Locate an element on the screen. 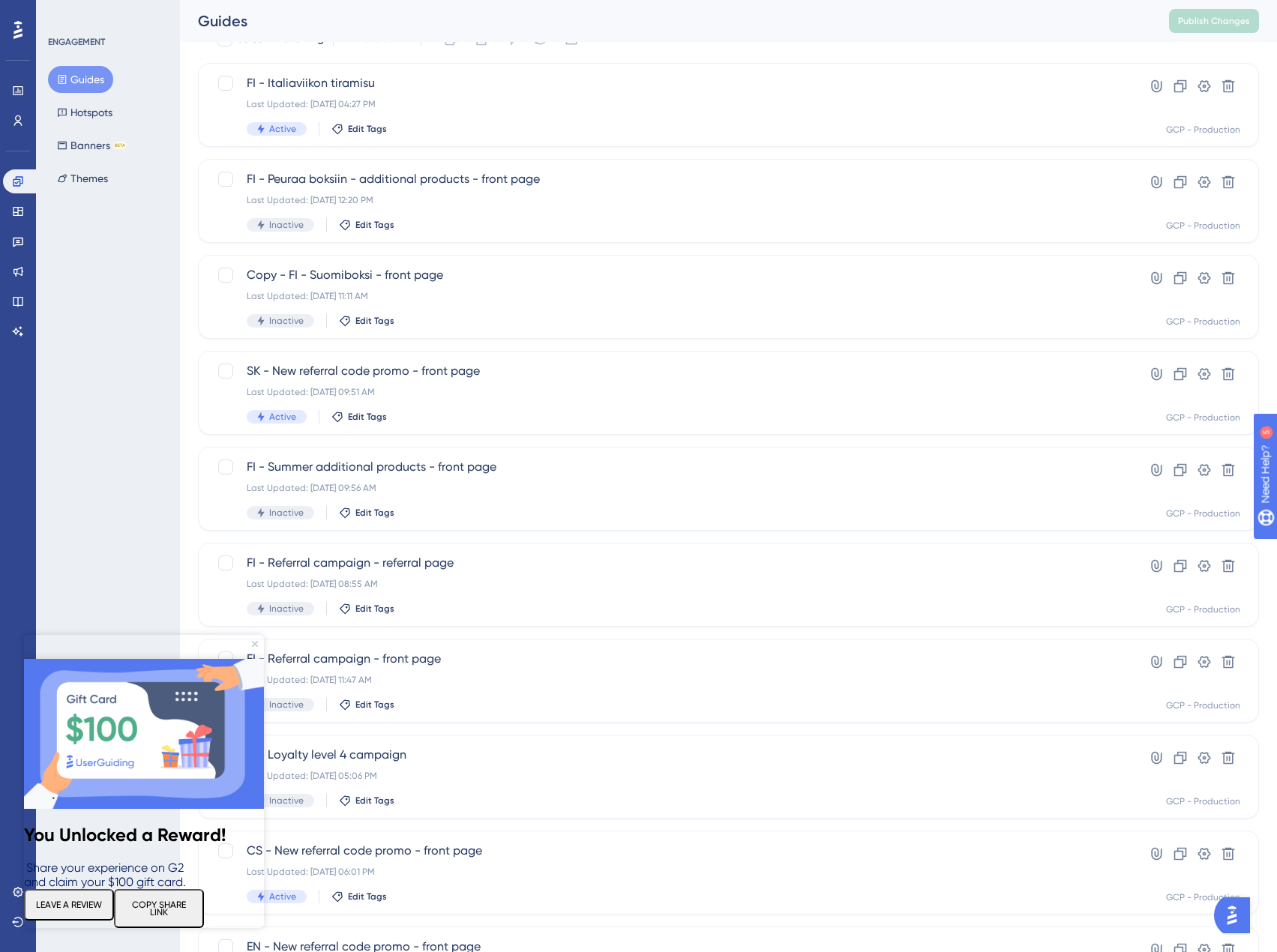 The height and width of the screenshot is (952, 1277). span: FI - Italiaviikon tiramisu is located at coordinates (668, 83).